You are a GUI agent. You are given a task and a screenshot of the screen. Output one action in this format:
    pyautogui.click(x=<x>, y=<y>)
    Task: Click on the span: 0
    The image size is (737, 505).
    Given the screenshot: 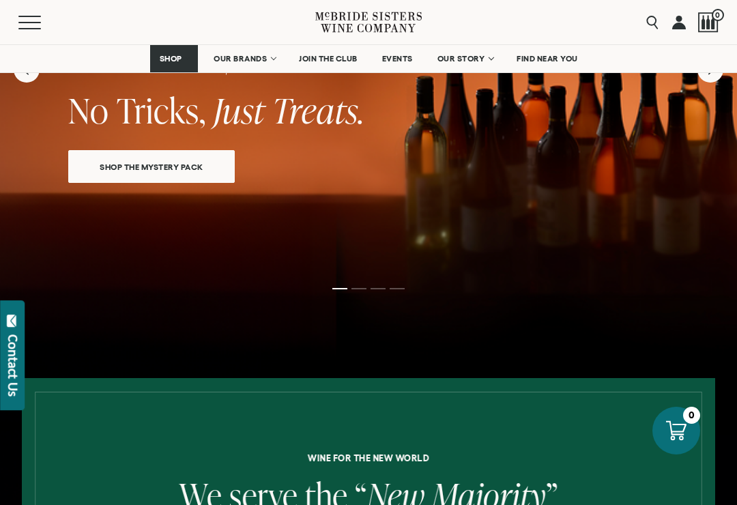 What is the action you would take?
    pyautogui.click(x=718, y=15)
    